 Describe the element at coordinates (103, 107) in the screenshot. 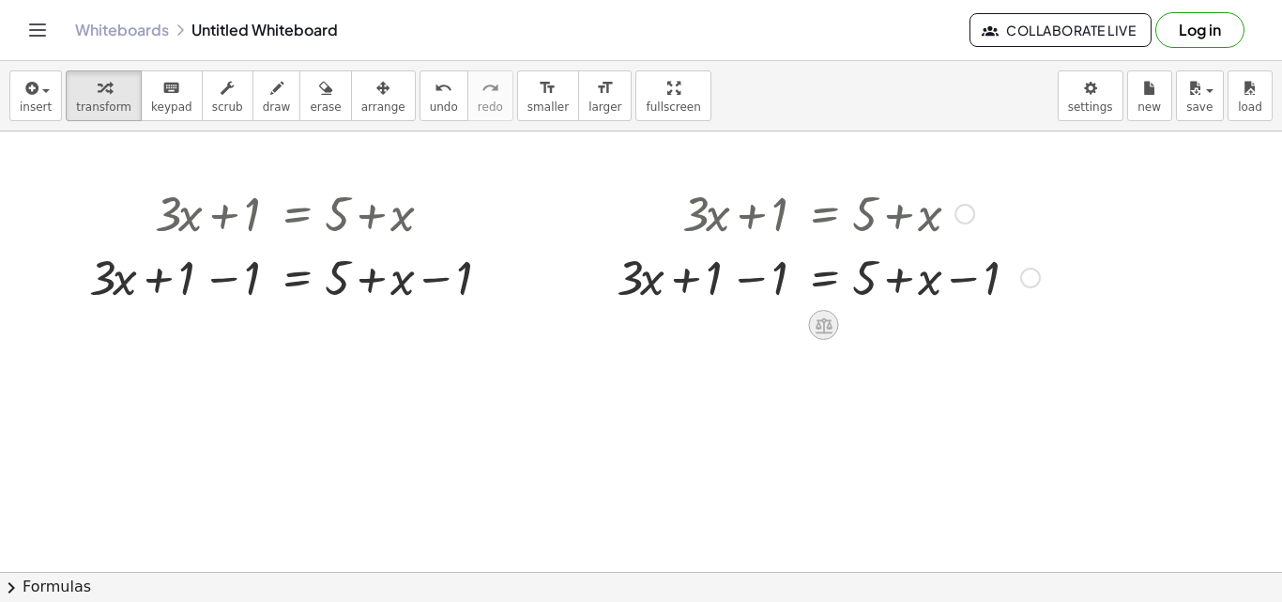

I see `span: transform` at that location.